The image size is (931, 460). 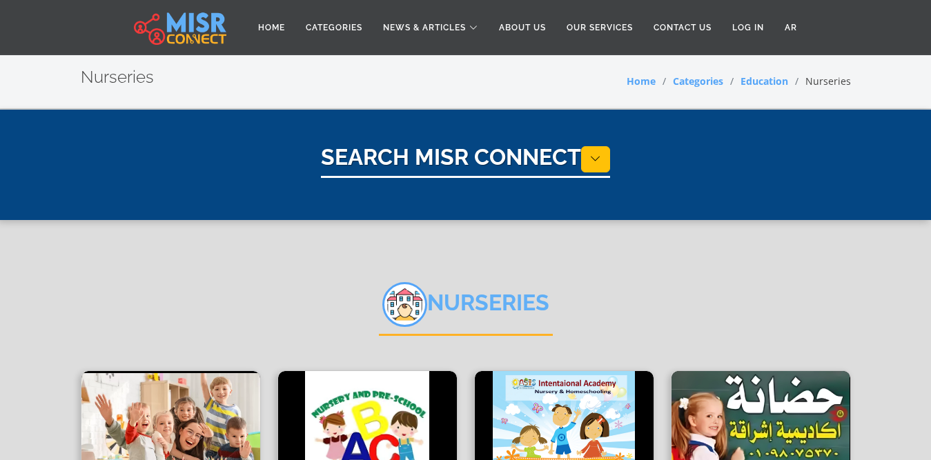 What do you see at coordinates (600, 28) in the screenshot?
I see `a: Our Services` at bounding box center [600, 28].